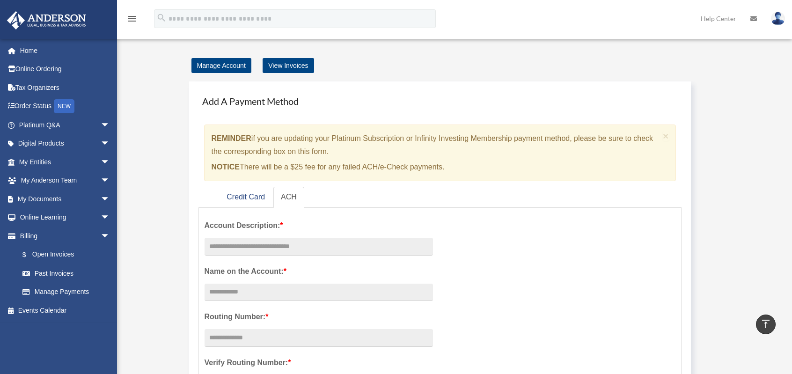 This screenshot has width=792, height=374. I want to click on a: Order StatusNEW, so click(65, 106).